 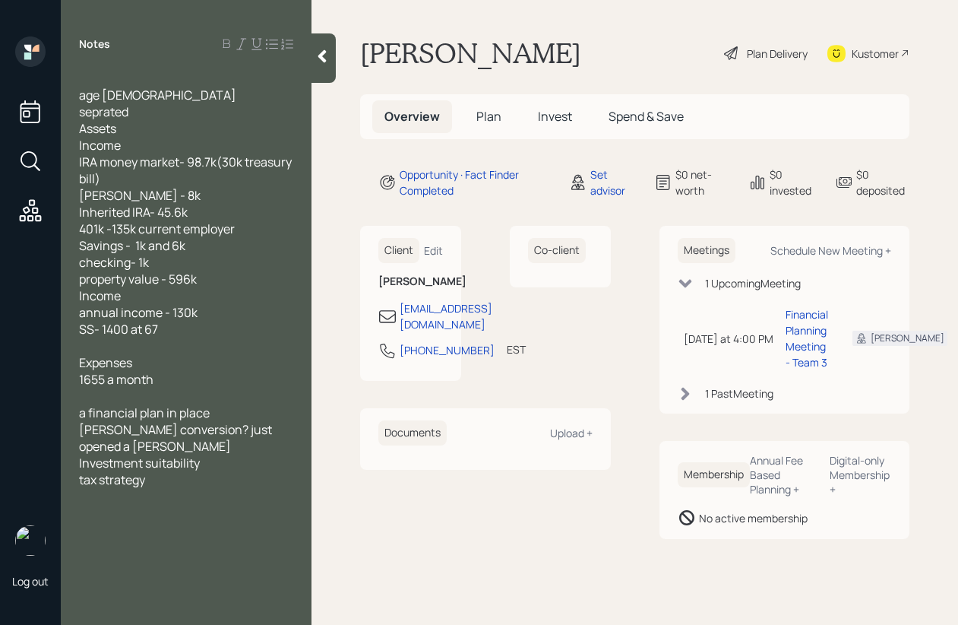 What do you see at coordinates (777, 53) in the screenshot?
I see `div: Plan Delivery` at bounding box center [777, 53].